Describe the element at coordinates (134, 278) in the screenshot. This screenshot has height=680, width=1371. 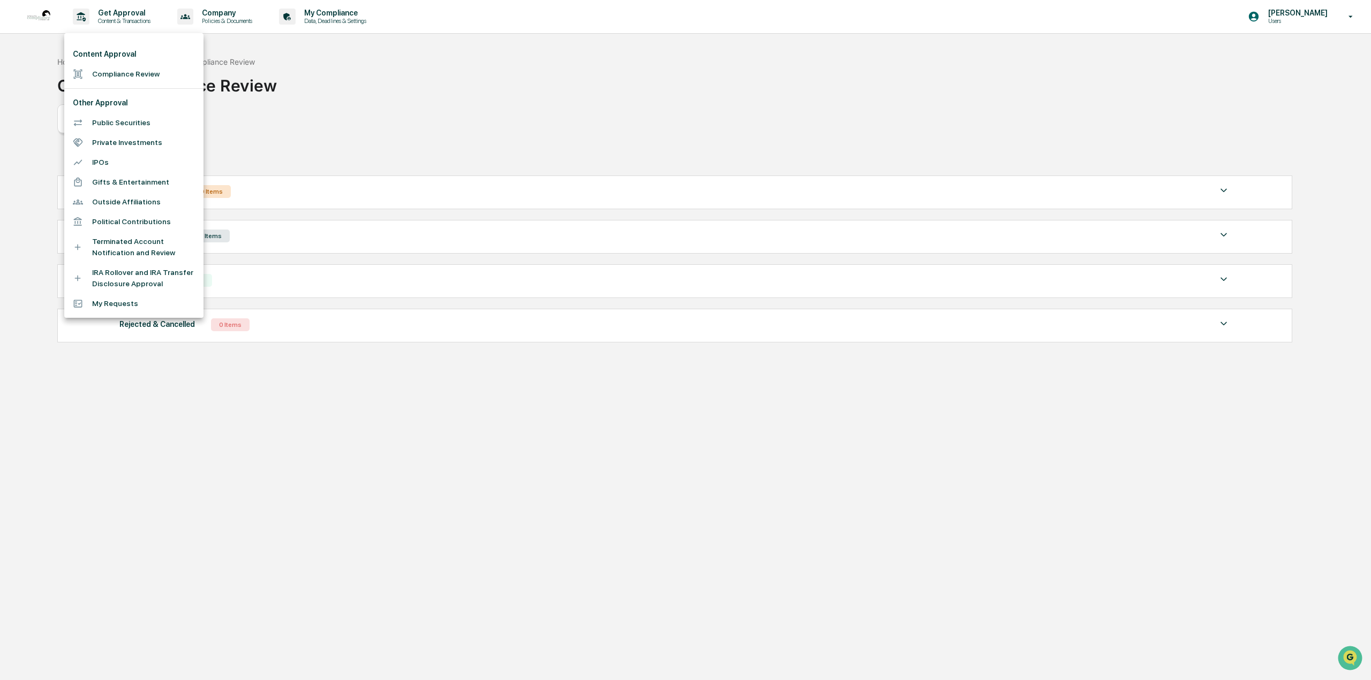
I see `li: IRA Rollover and IRA Transfer Disclosure Approval` at that location.